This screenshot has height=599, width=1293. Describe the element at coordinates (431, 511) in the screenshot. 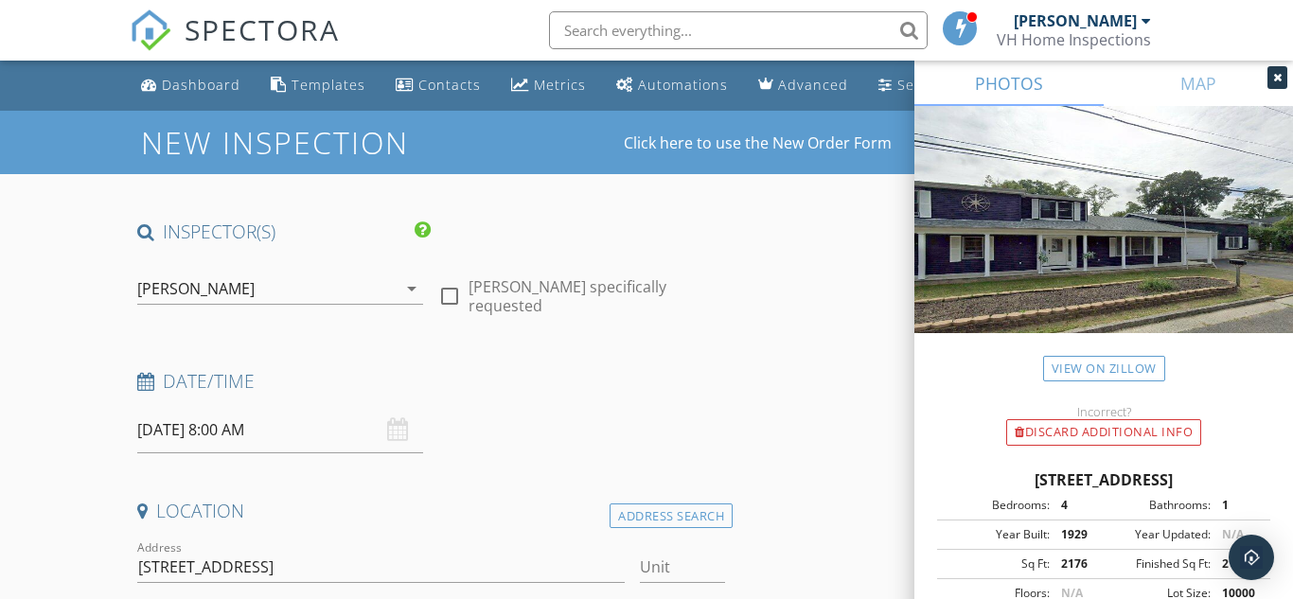

I see `h4: Location` at that location.